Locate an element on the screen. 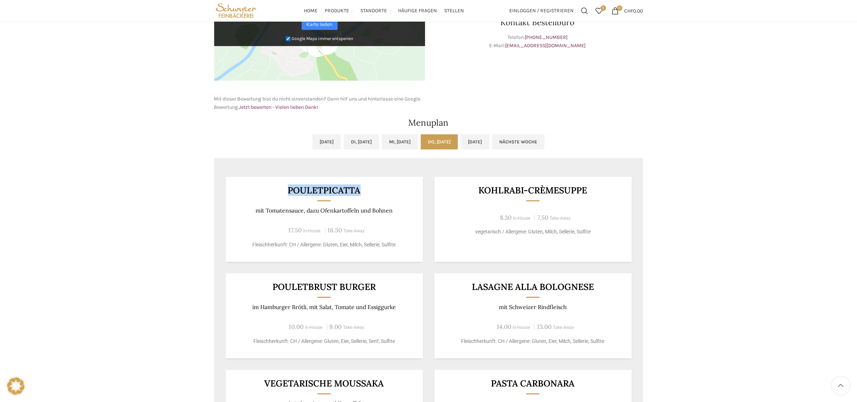  a: Home is located at coordinates (310, 11).